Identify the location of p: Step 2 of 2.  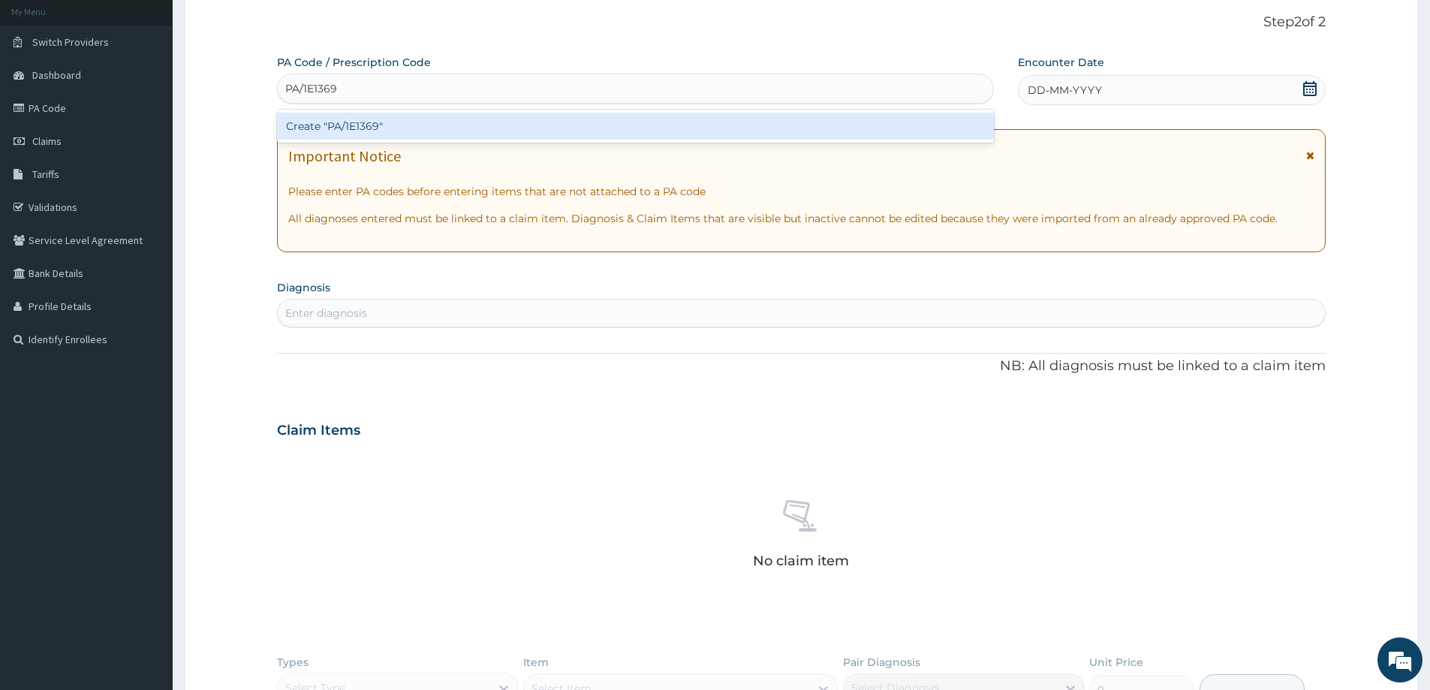
(801, 23).